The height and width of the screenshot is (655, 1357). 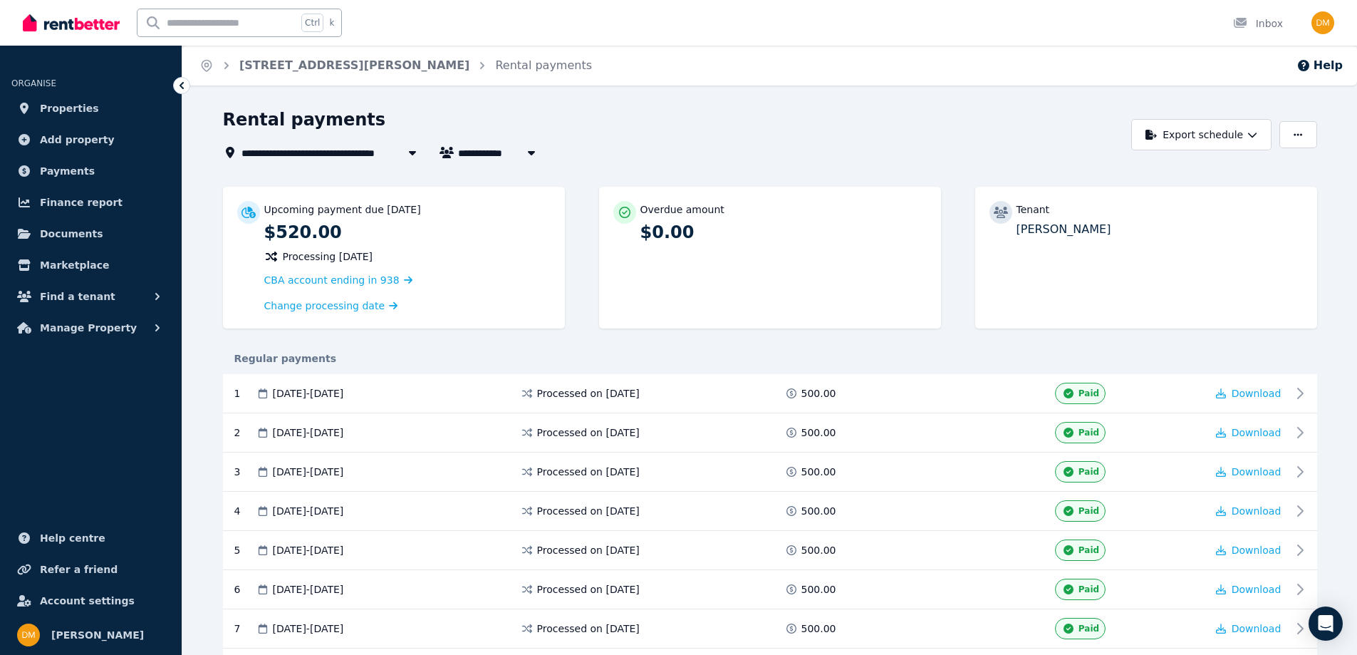 What do you see at coordinates (1201, 135) in the screenshot?
I see `button: Export schedule` at bounding box center [1201, 135].